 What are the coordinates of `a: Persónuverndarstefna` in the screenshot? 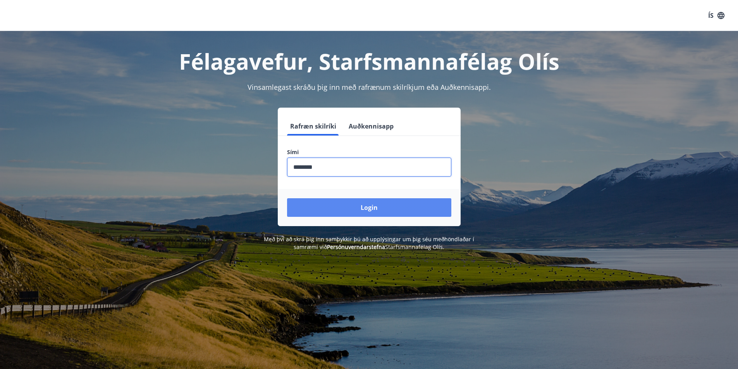 It's located at (356, 247).